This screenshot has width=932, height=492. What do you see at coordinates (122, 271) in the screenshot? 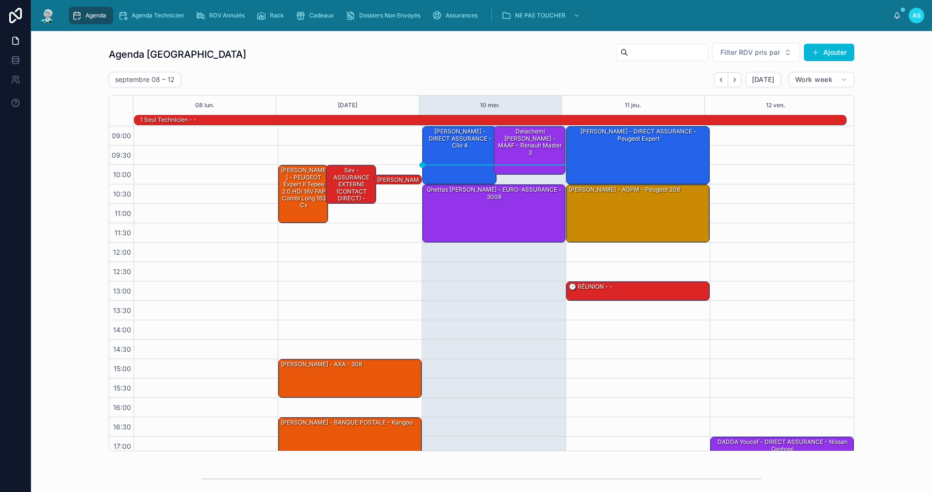
I see `span: 12:30` at bounding box center [122, 271].